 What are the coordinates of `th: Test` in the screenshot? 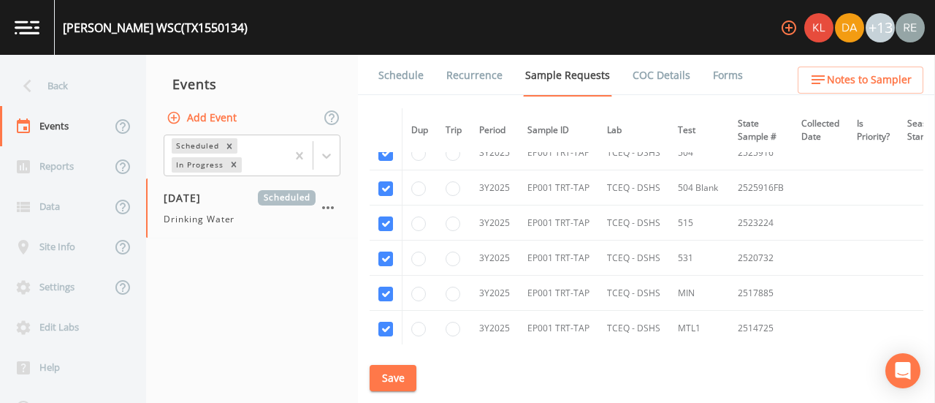 It's located at (699, 130).